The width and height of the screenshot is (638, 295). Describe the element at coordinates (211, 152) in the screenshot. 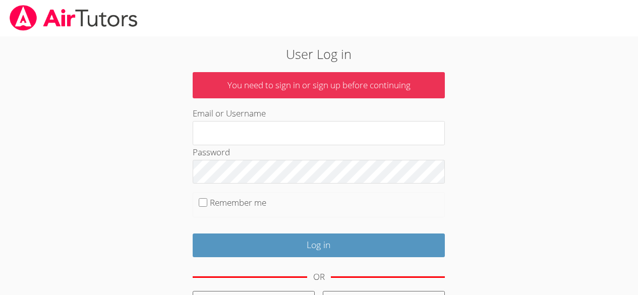

I see `label: Password` at that location.